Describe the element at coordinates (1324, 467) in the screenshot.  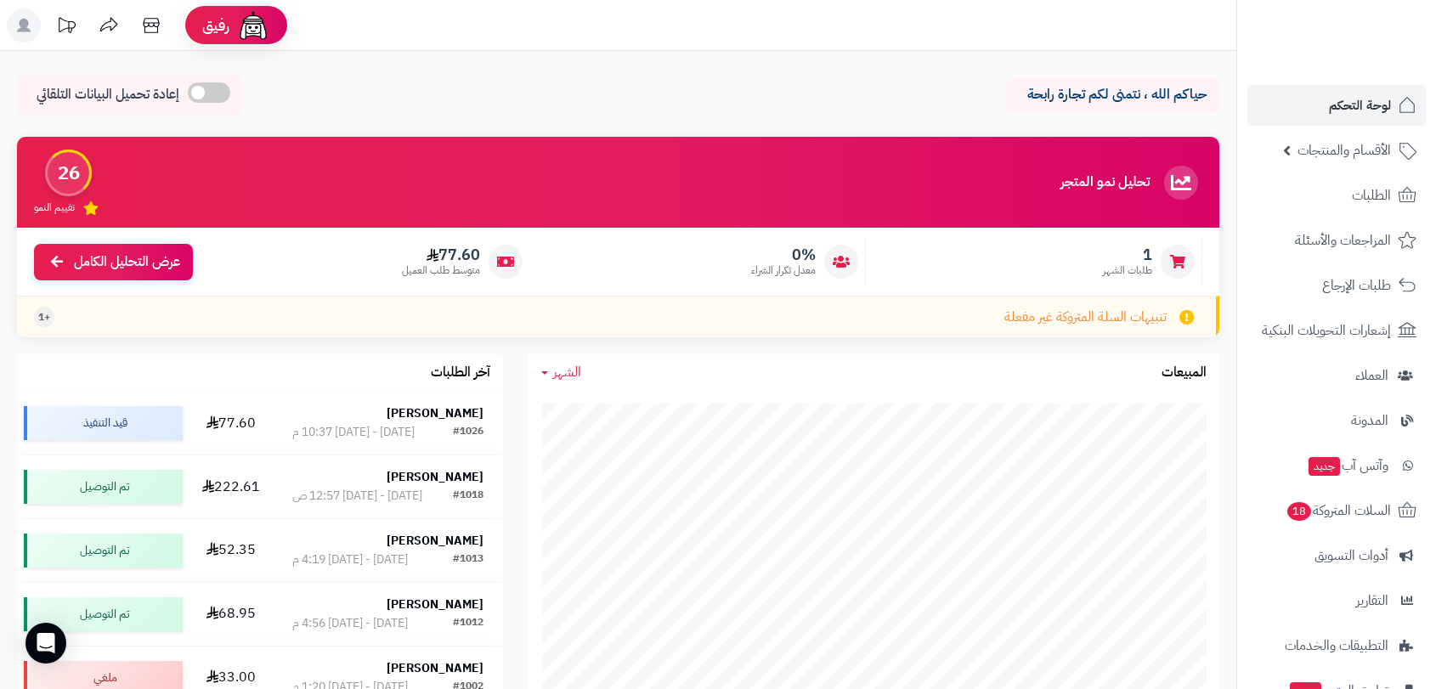
I see `span: جديد` at that location.